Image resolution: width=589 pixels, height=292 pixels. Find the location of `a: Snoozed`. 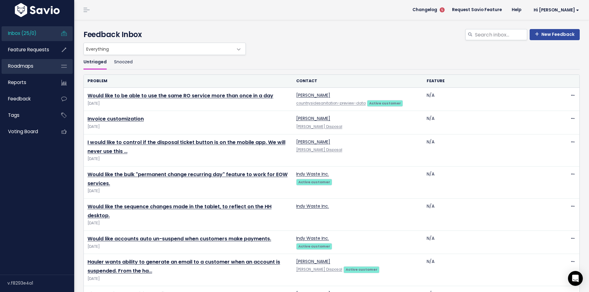

a: Snoozed is located at coordinates (123, 62).